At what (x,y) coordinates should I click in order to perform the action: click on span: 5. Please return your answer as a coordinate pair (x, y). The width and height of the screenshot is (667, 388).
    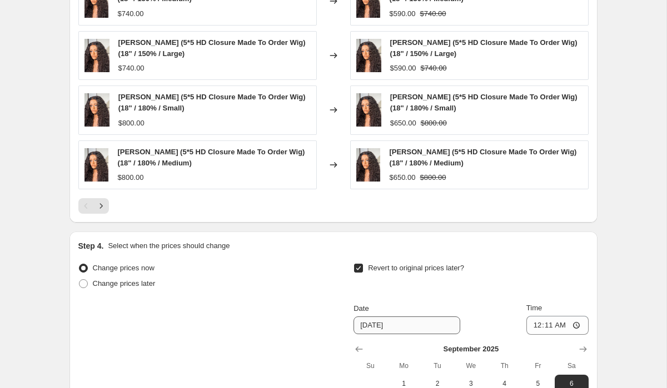
    Looking at the image, I should click on (538, 384).